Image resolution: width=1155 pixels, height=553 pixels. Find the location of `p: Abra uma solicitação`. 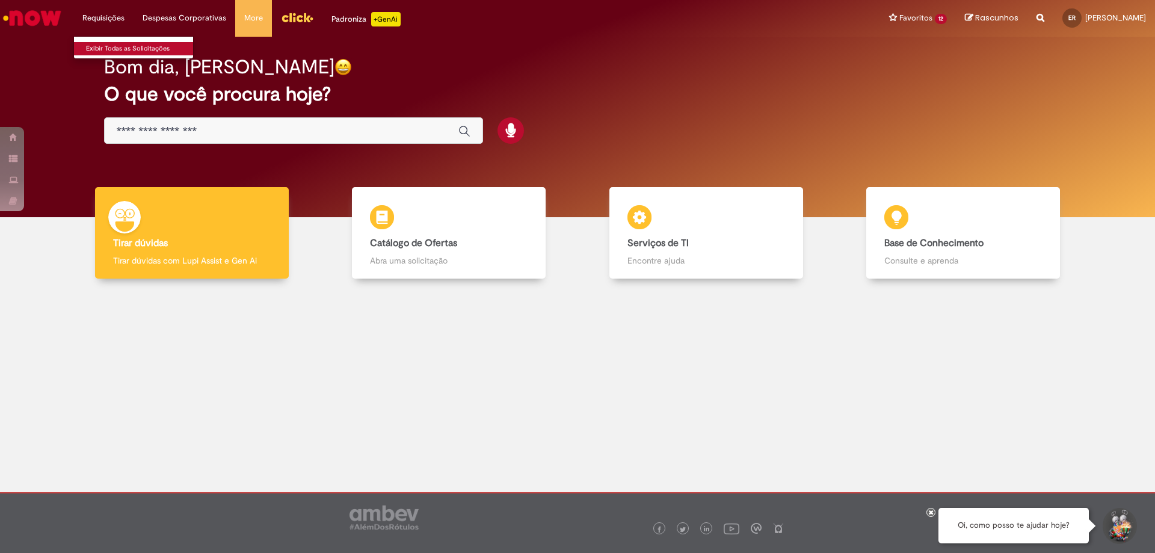

p: Abra uma solicitação is located at coordinates (449, 260).